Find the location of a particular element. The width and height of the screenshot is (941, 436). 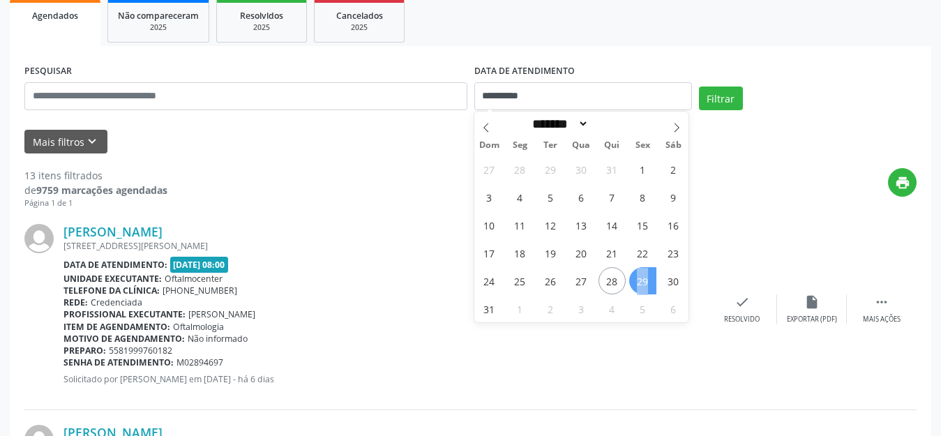

label: DATA DE ATENDIMENTO is located at coordinates (525, 71).